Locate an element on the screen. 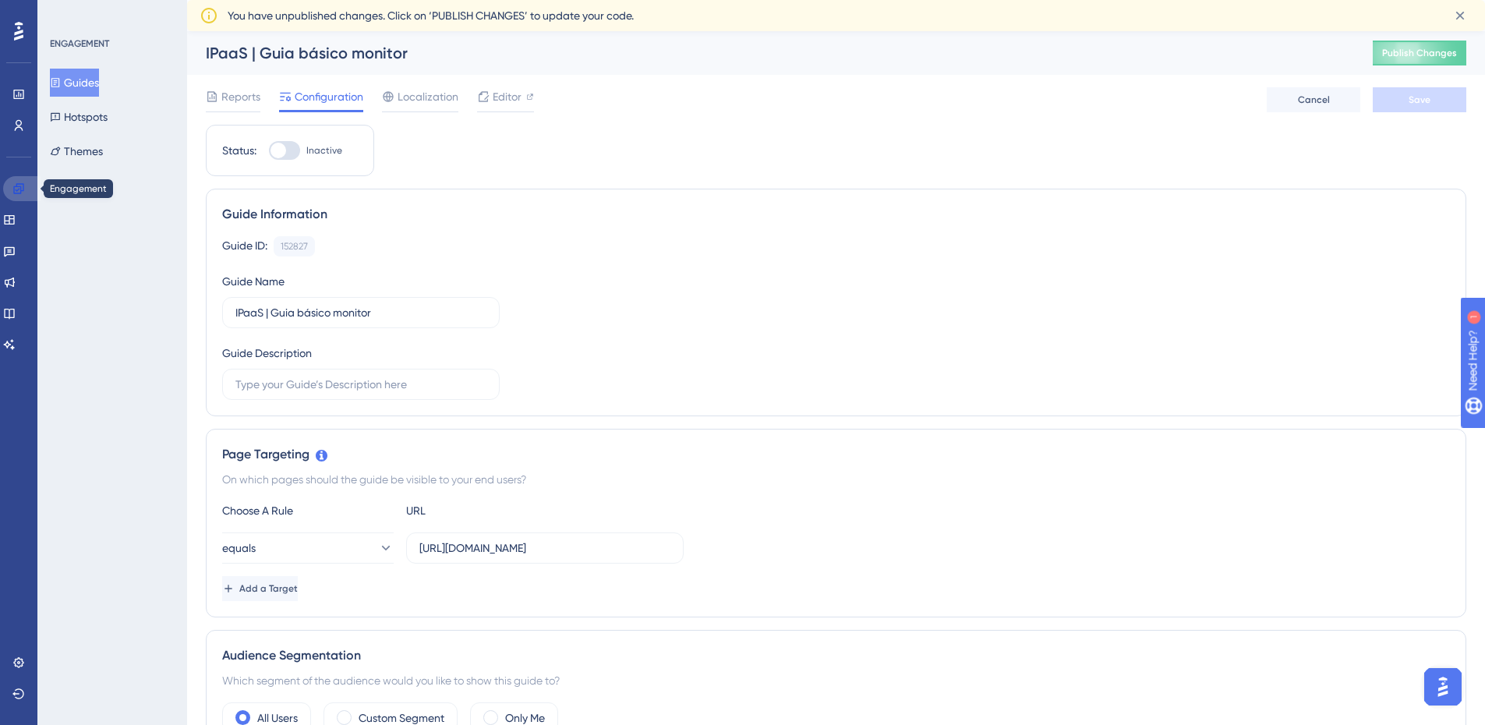 The width and height of the screenshot is (1485, 725). button: Cancel is located at coordinates (1313, 100).